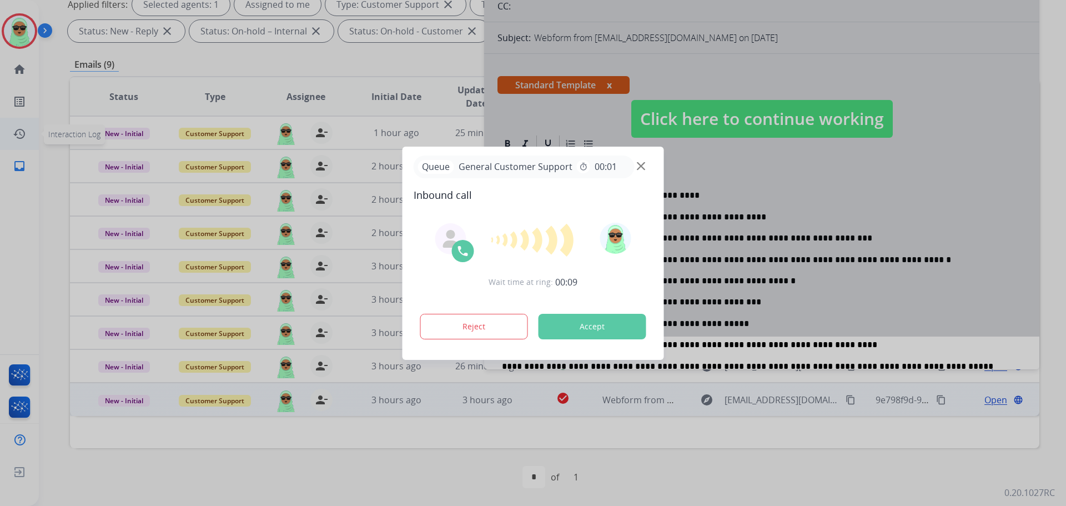 The image size is (1066, 506). Describe the element at coordinates (1030, 493) in the screenshot. I see `p: 0.20.1027RC` at that location.